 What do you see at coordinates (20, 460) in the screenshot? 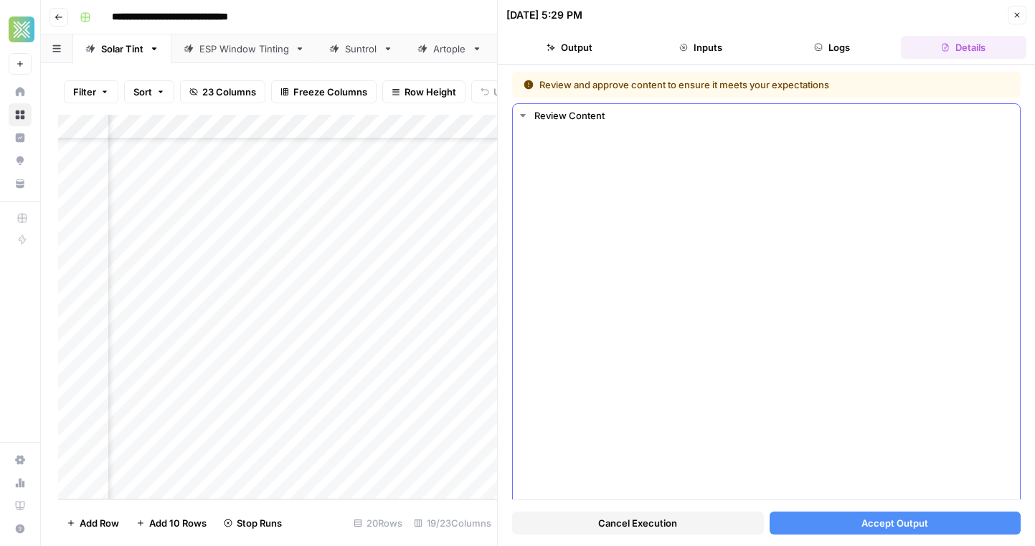
I see `a: Settings` at bounding box center [20, 460].